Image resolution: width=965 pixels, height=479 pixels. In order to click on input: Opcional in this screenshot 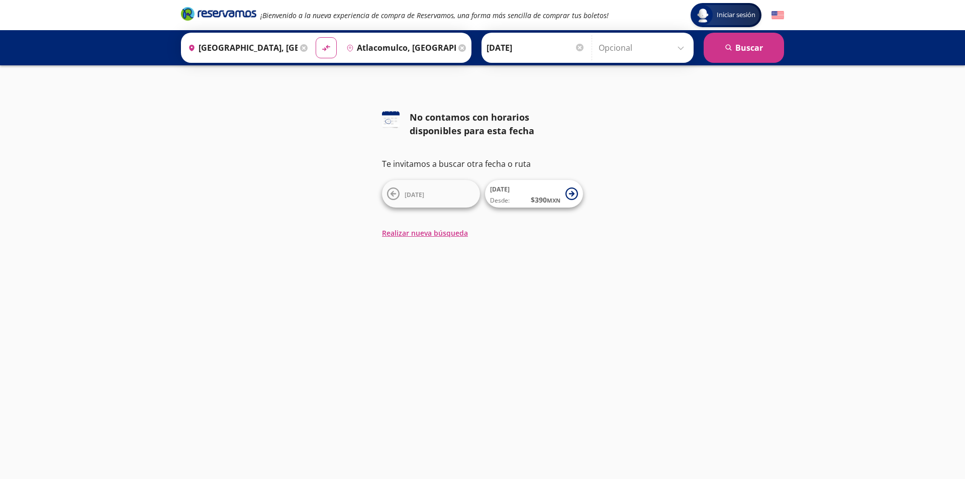, I will do `click(643, 48)`.